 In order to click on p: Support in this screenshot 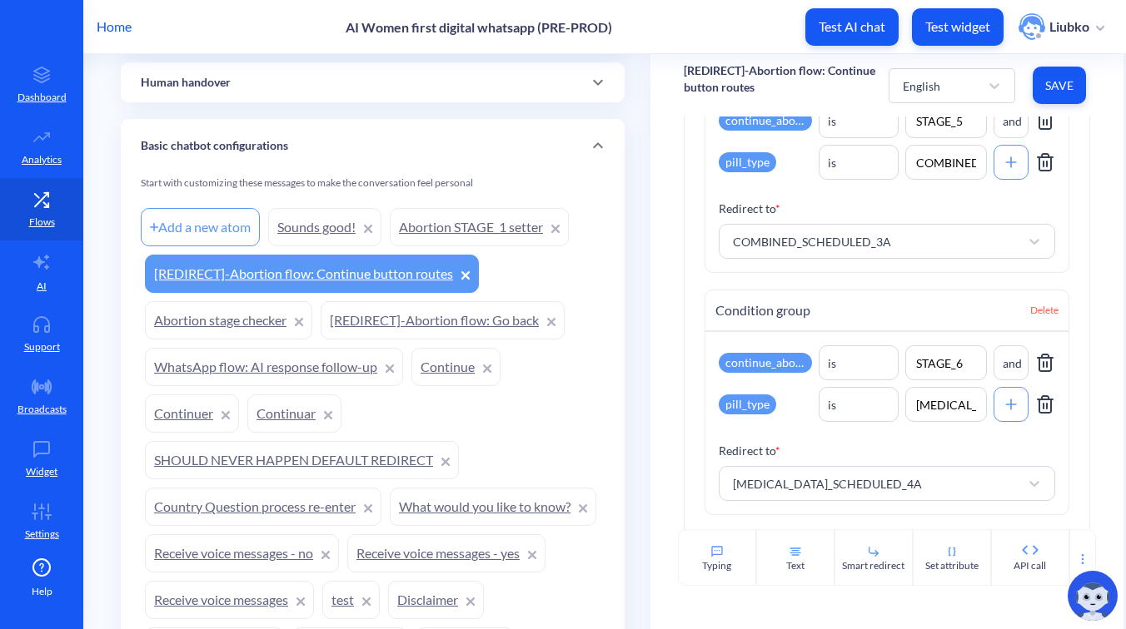, I will do `click(42, 347)`.